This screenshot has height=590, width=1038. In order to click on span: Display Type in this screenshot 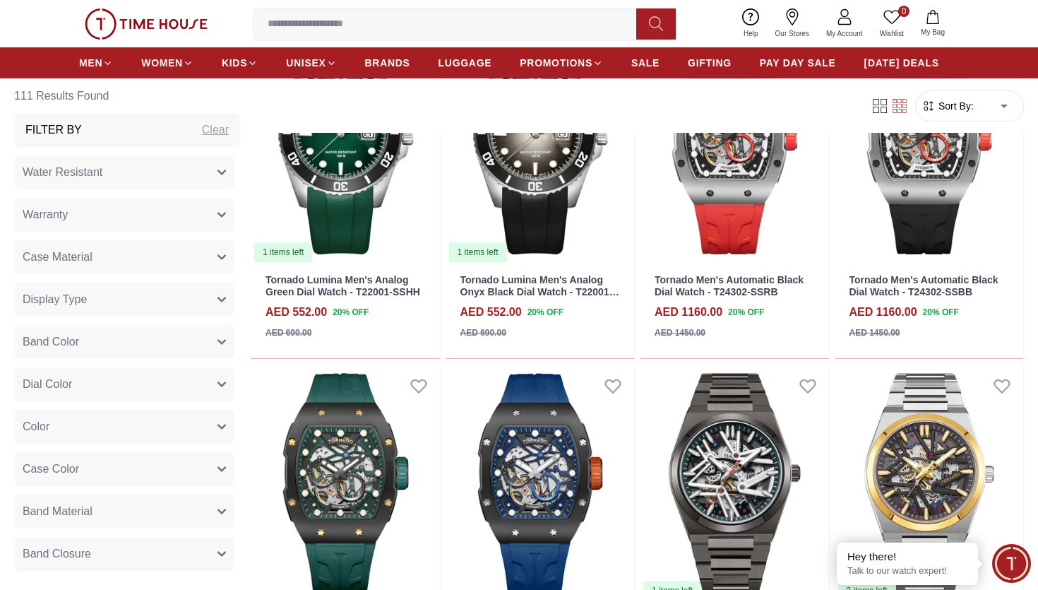, I will do `click(54, 299)`.